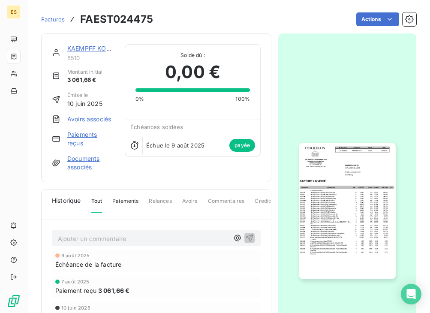 The height and width of the screenshot is (313, 430). What do you see at coordinates (411, 294) in the screenshot?
I see `div: Open Intercom Messenger` at bounding box center [411, 294].